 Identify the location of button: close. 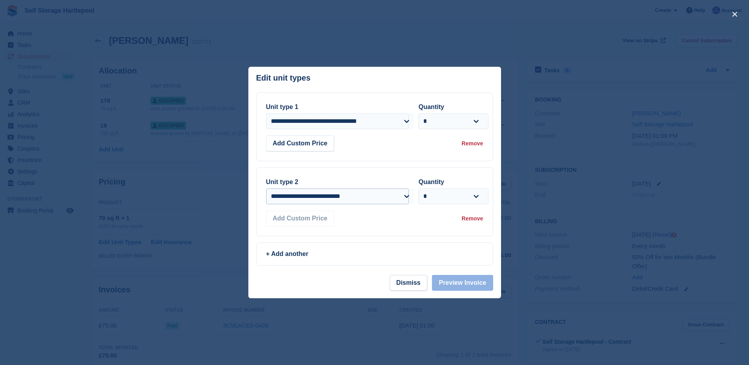
(735, 14).